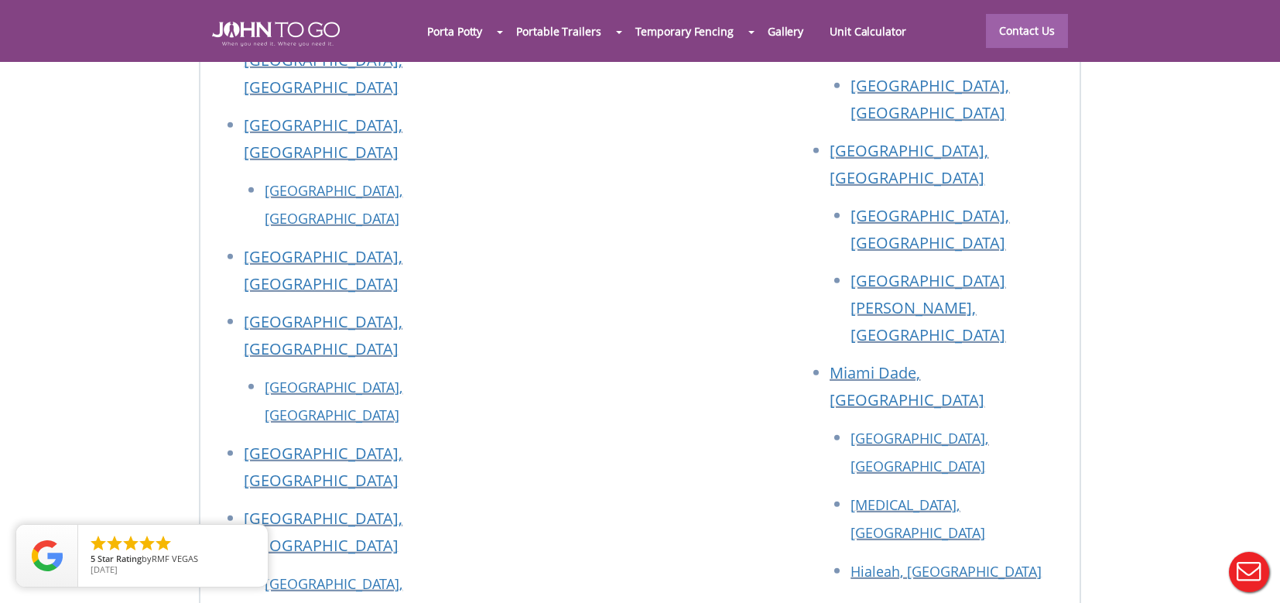 This screenshot has width=1280, height=603. What do you see at coordinates (1249, 572) in the screenshot?
I see `button: Live Chat` at bounding box center [1249, 572].